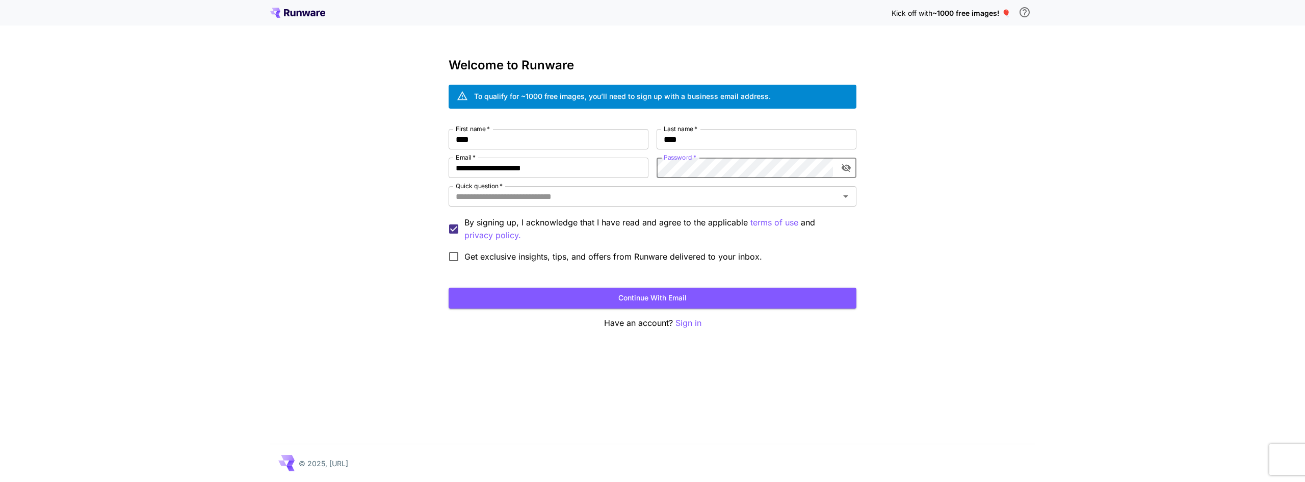  Describe the element at coordinates (971, 13) in the screenshot. I see `span: ~1000 free images! 🎈` at that location.